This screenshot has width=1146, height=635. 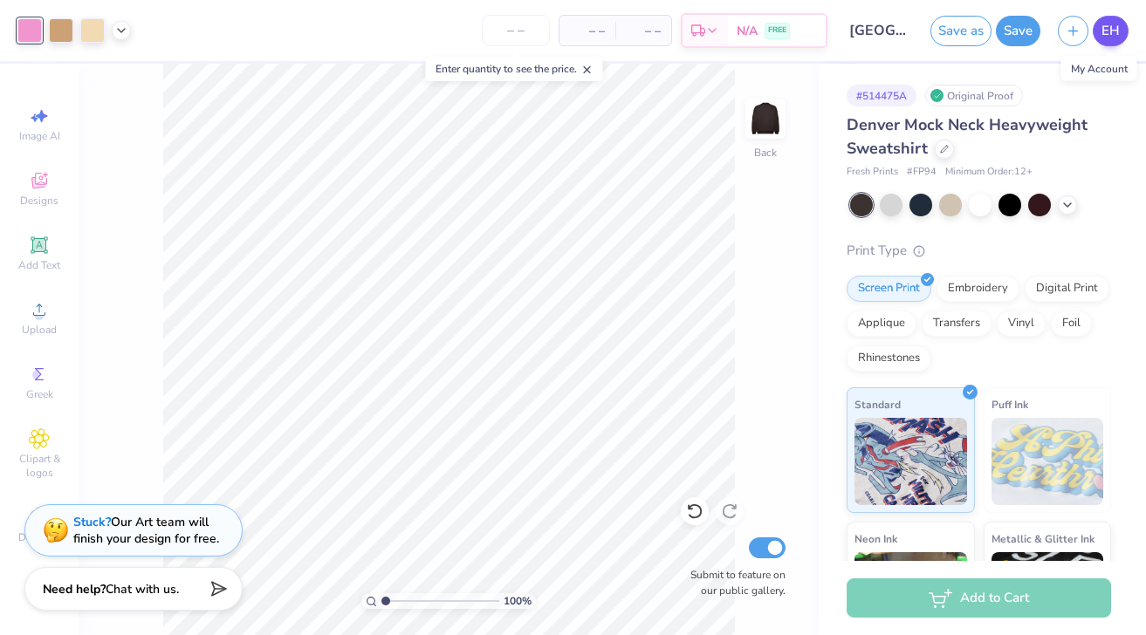 I want to click on span: FREE, so click(x=777, y=31).